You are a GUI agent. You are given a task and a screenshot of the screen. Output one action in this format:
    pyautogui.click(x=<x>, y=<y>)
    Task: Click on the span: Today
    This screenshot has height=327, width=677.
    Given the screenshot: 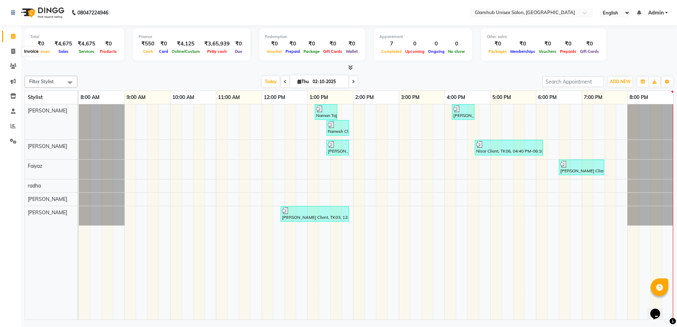 What is the action you would take?
    pyautogui.click(x=271, y=81)
    